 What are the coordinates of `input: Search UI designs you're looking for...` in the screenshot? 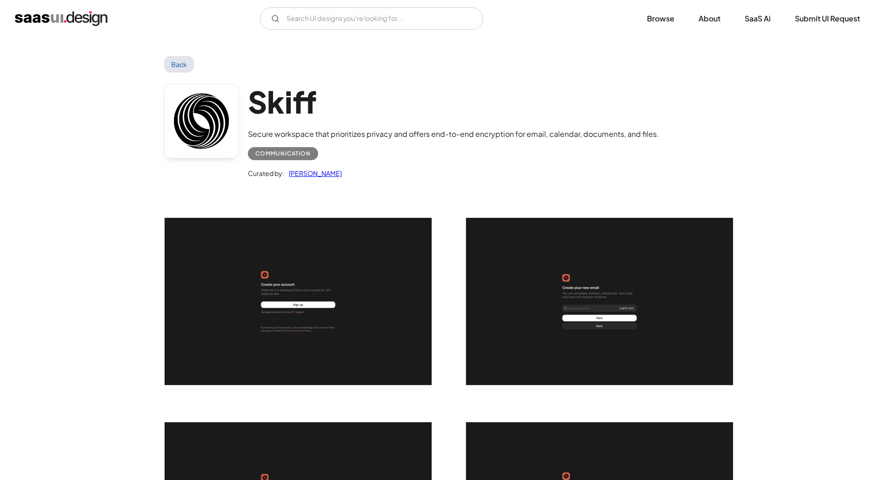 It's located at (372, 19).